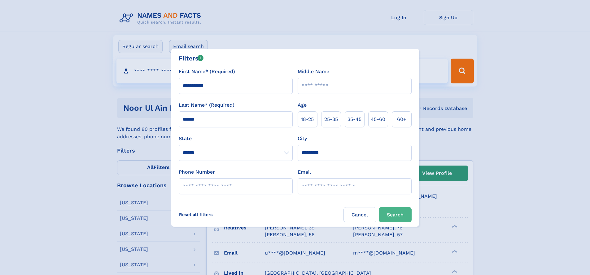  Describe the element at coordinates (304, 172) in the screenshot. I see `label: Email` at that location.